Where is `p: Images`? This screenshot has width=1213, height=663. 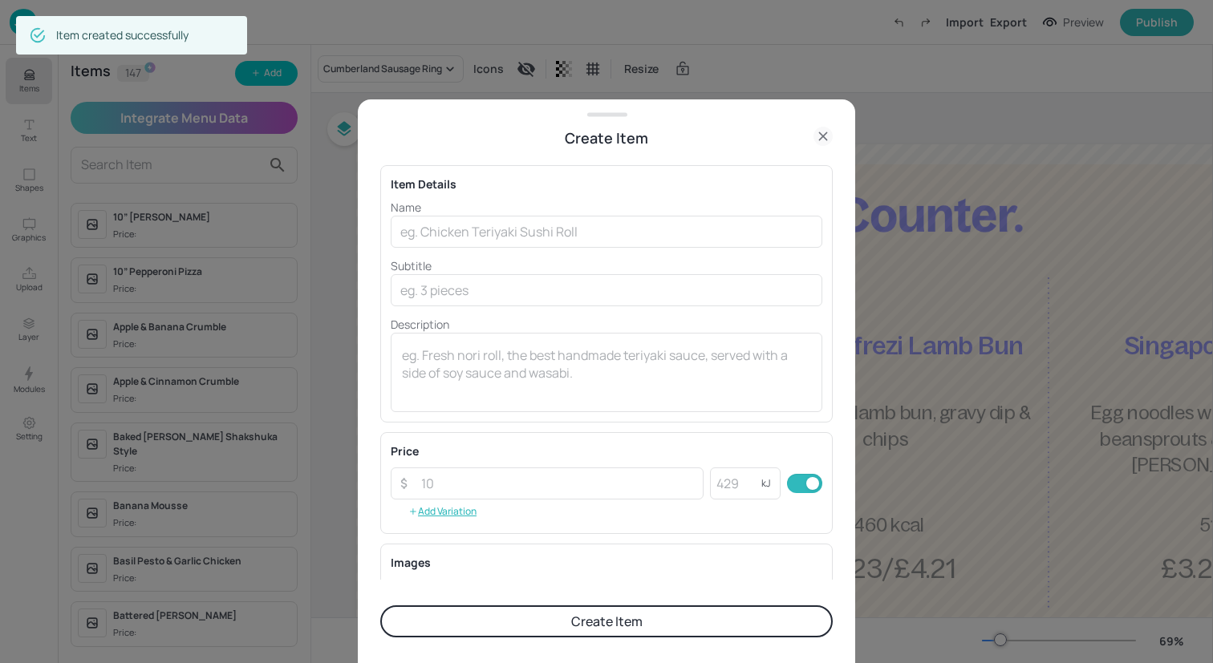 p: Images is located at coordinates (606, 562).